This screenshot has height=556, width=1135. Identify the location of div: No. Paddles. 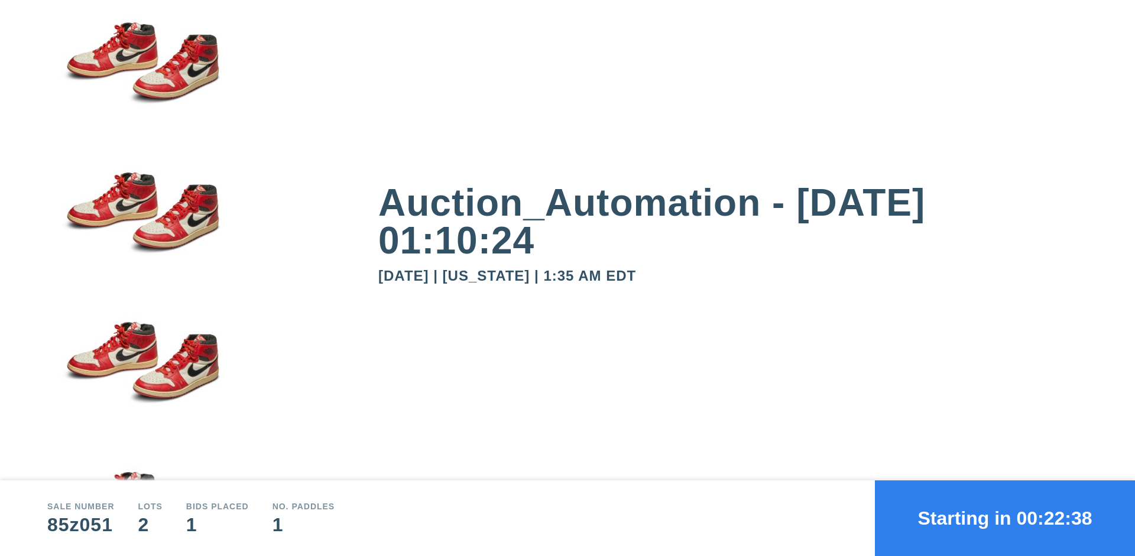
(304, 507).